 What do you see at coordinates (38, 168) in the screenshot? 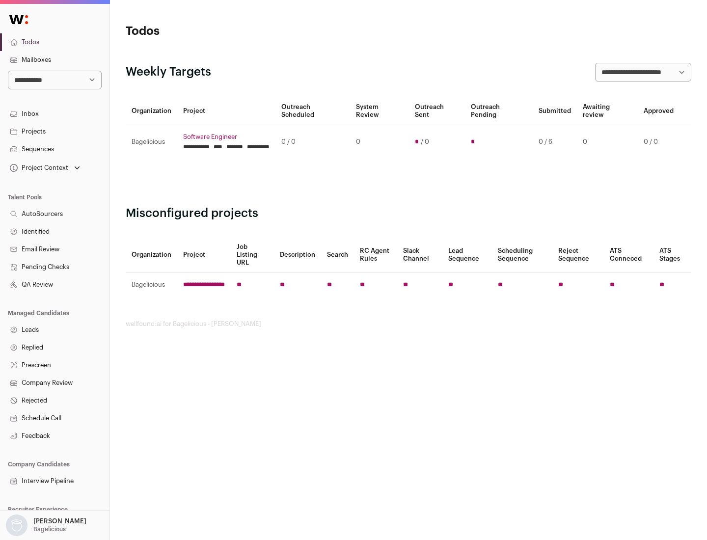
I see `div: Project Context` at bounding box center [38, 168].